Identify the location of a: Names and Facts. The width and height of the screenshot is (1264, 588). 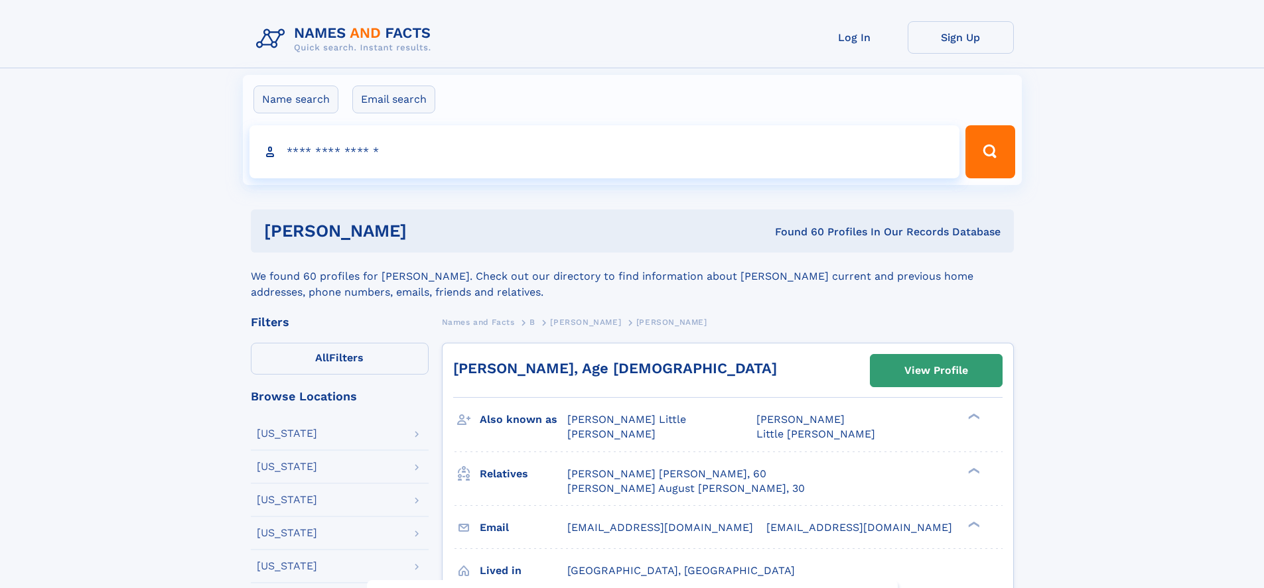
(478, 322).